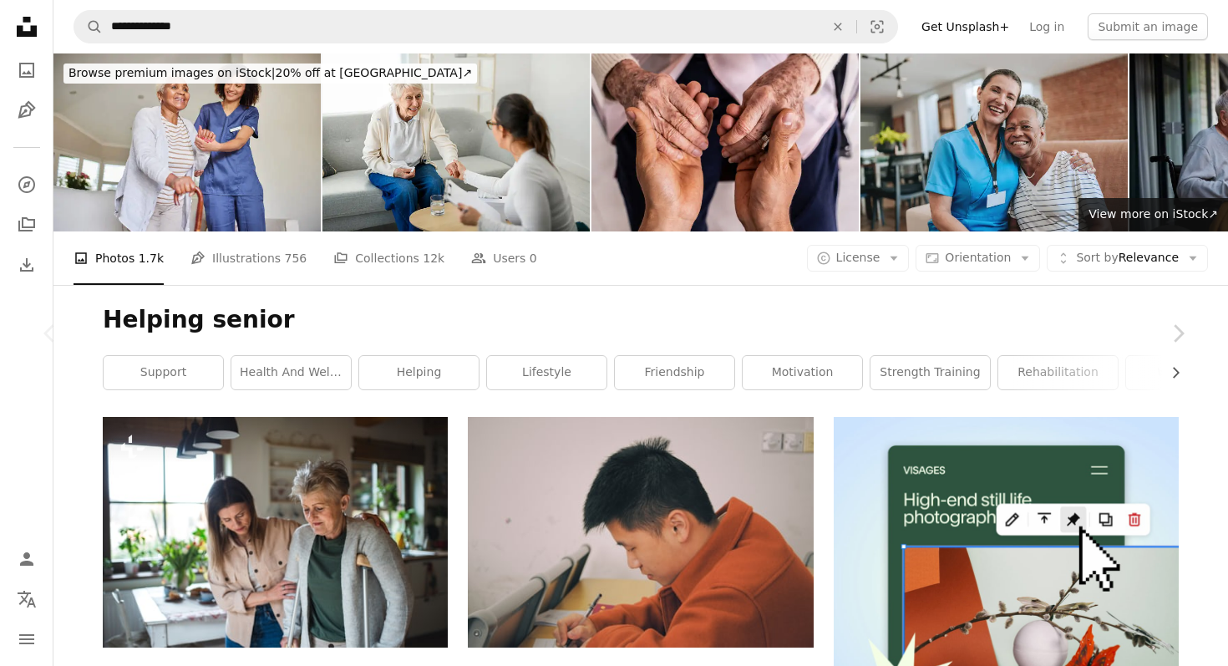  Describe the element at coordinates (187, 142) in the screenshot. I see `img: Supporting Steps: Caregiver and Senior Woman` at that location.